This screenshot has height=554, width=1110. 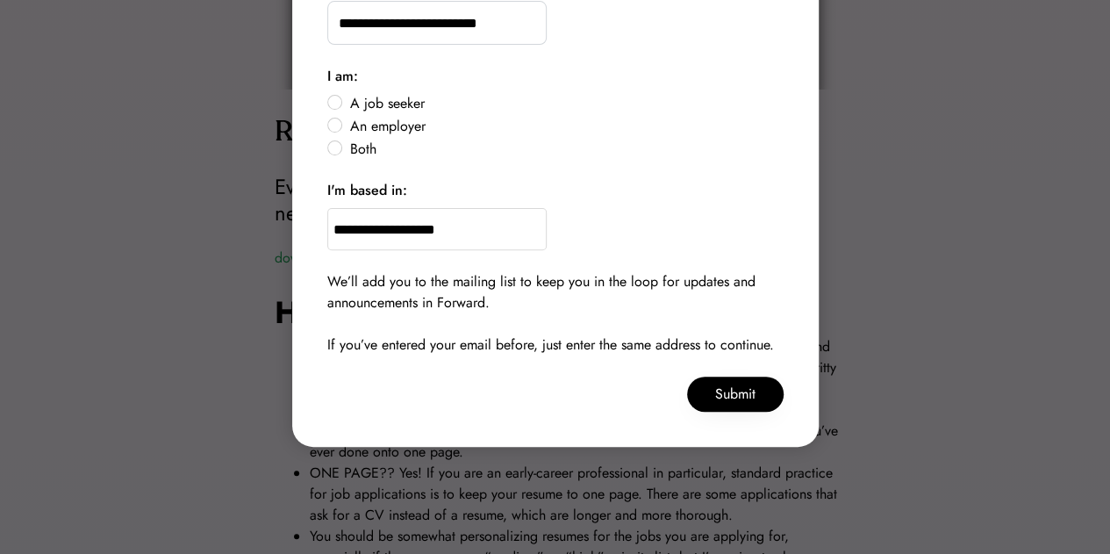 What do you see at coordinates (564, 126) in the screenshot?
I see `label: An employer` at bounding box center [564, 126].